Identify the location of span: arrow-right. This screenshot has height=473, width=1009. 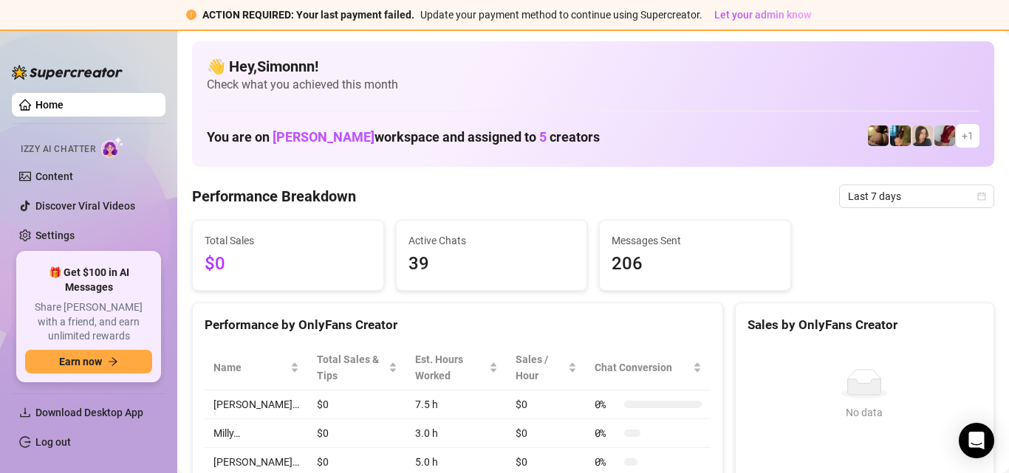
(113, 362).